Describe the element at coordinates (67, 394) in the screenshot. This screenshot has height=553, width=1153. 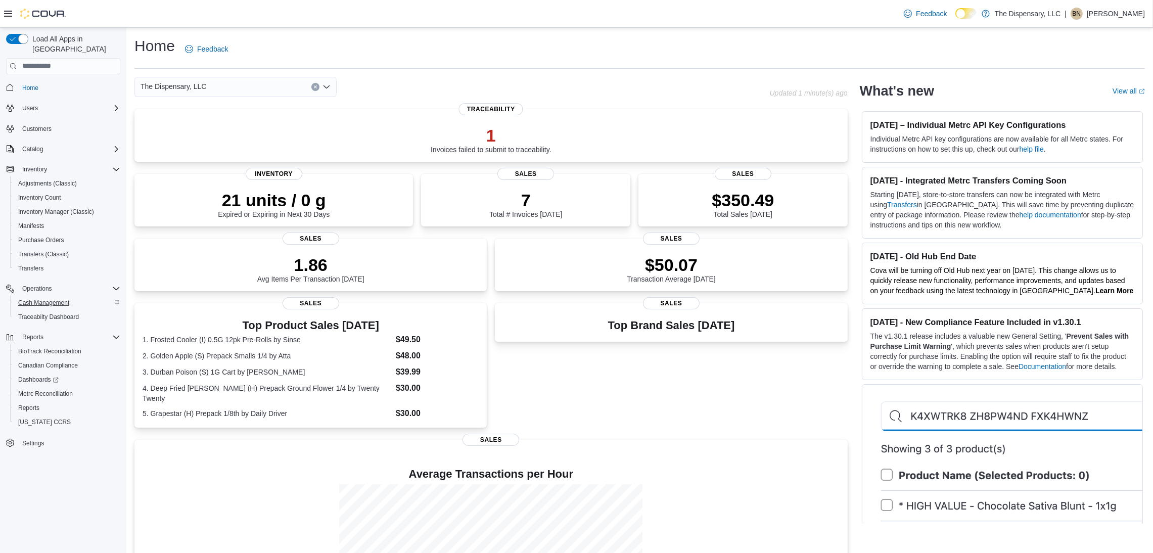
I see `span: Metrc Reconciliation` at that location.